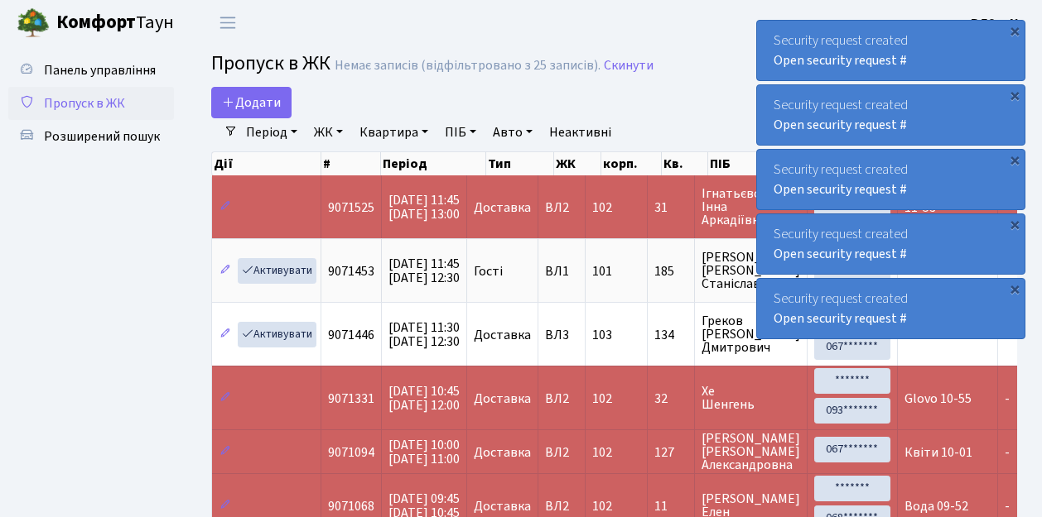 Image resolution: width=1042 pixels, height=517 pixels. Describe the element at coordinates (91, 103) in the screenshot. I see `a: Пропуск в ЖК` at that location.